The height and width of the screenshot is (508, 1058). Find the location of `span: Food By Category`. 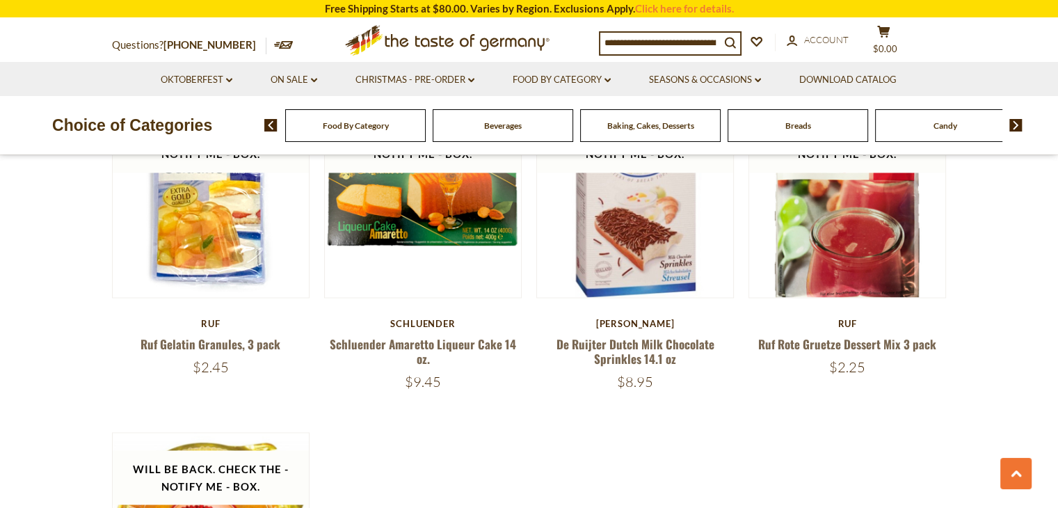

span: Food By Category is located at coordinates (355, 125).